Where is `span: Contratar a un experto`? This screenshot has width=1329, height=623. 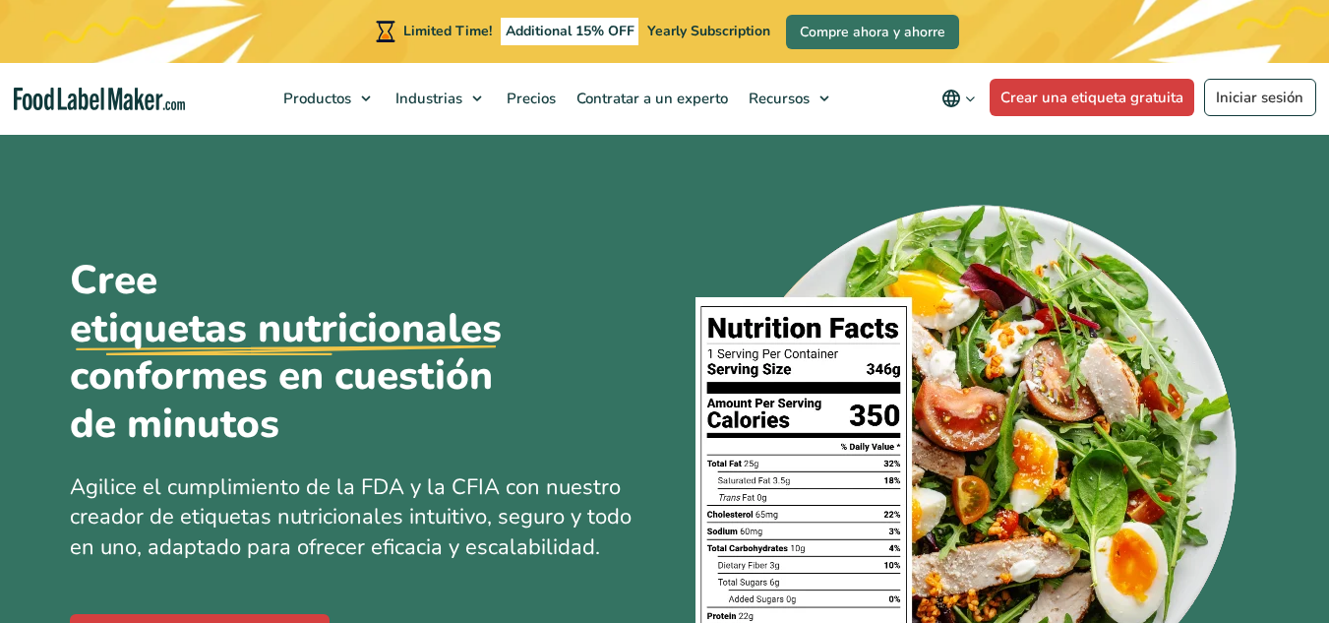 span: Contratar a un experto is located at coordinates (650, 98).